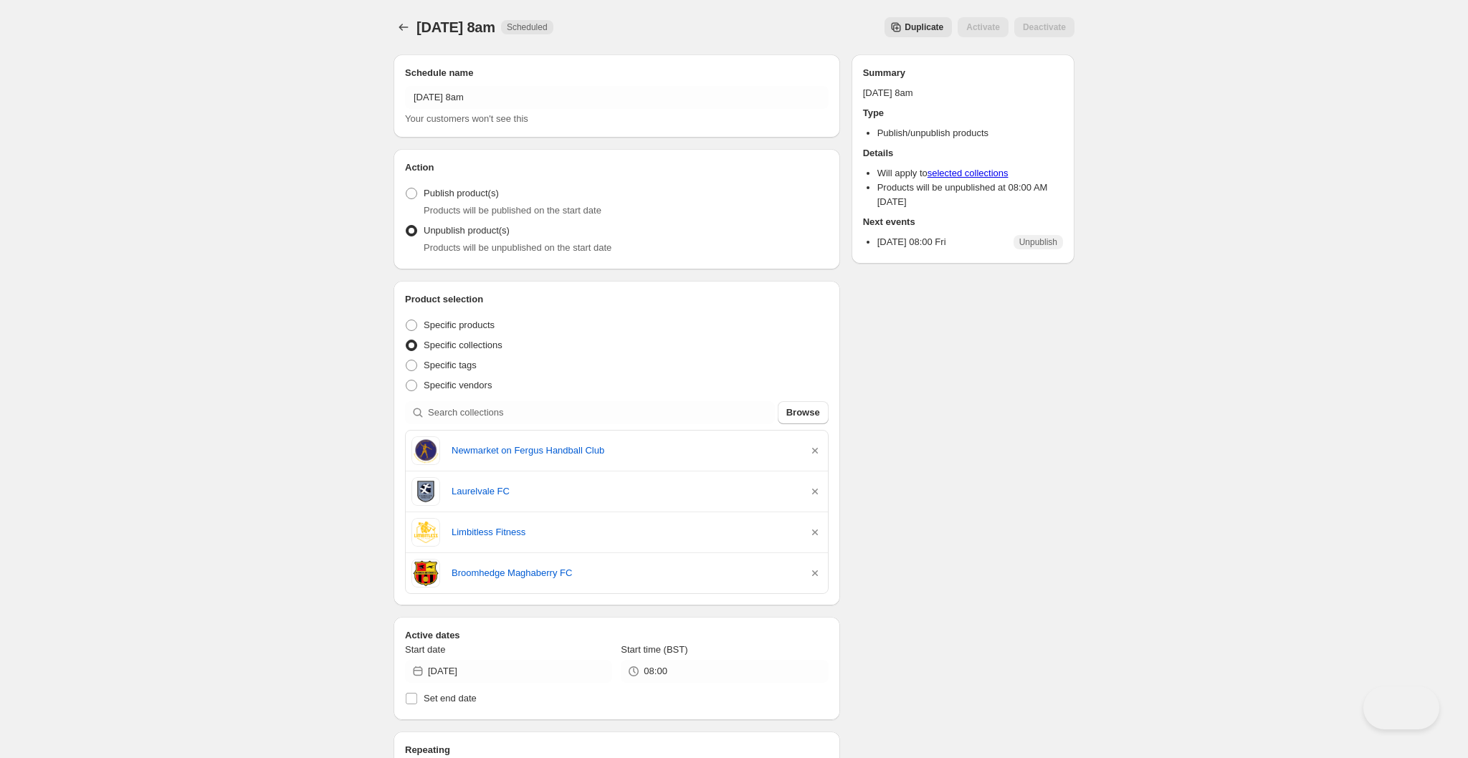 Image resolution: width=1468 pixels, height=758 pixels. Describe the element at coordinates (617, 300) in the screenshot. I see `h2: Product selection` at that location.